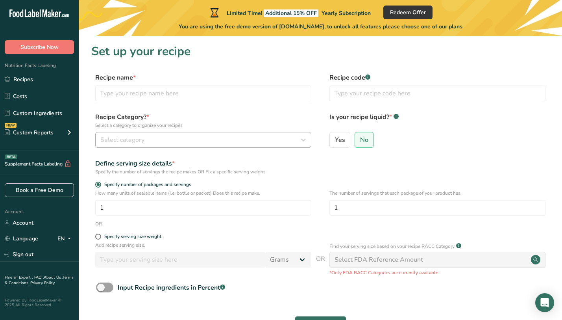 The height and width of the screenshot is (320, 562). Describe the element at coordinates (11, 157) in the screenshot. I see `div: BETA` at that location.